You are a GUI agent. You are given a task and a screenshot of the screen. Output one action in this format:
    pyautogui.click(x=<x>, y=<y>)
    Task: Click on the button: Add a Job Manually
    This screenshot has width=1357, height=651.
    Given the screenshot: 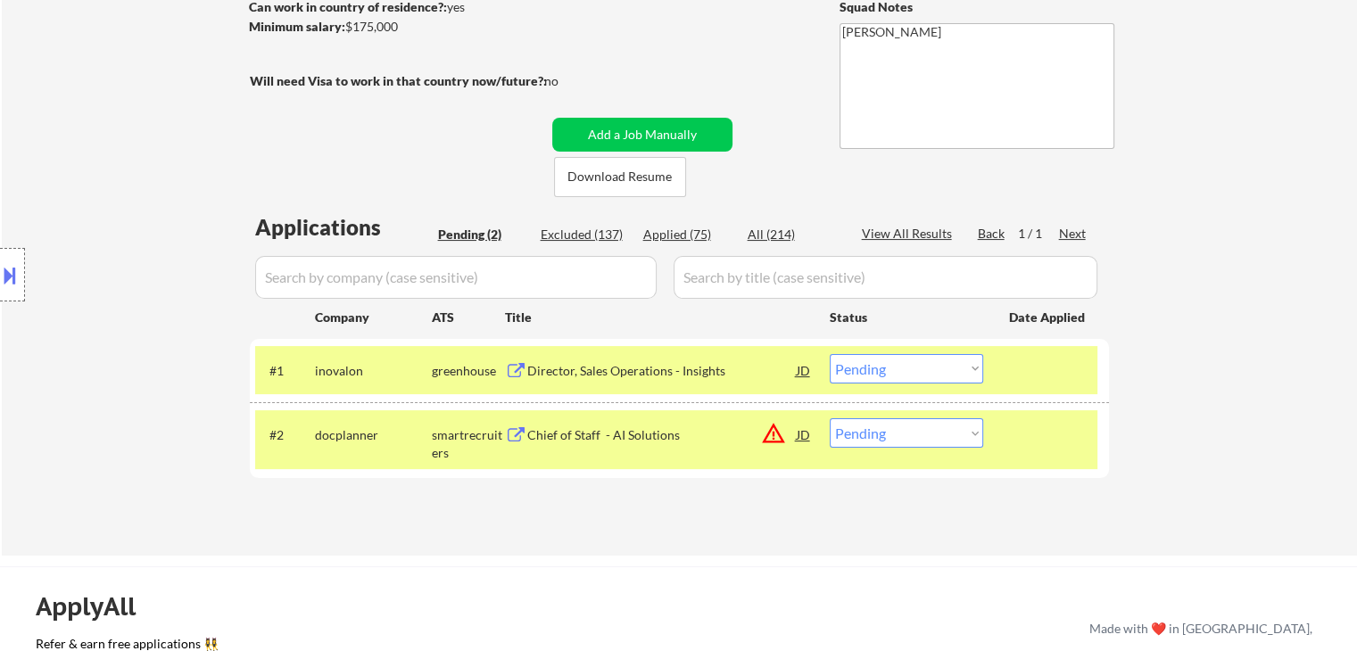 What is the action you would take?
    pyautogui.click(x=642, y=135)
    